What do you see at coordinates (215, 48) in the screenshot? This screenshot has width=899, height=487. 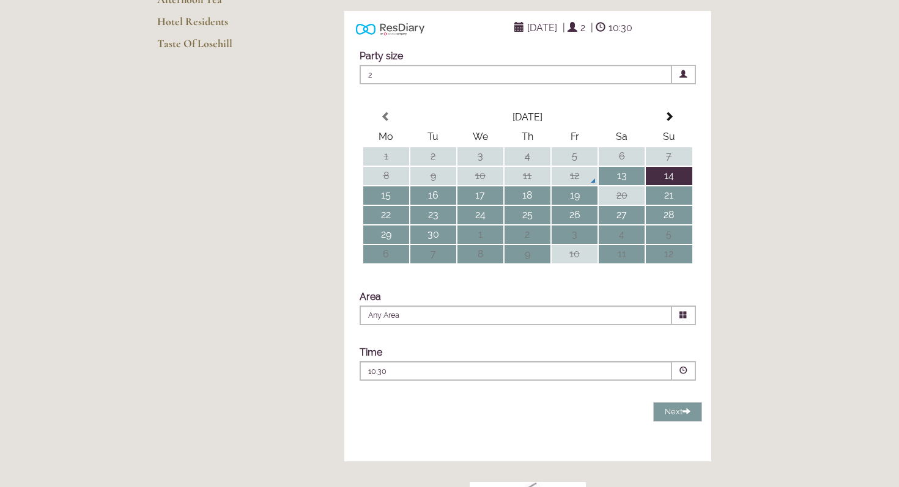 I see `a: Taste Of Losehill` at bounding box center [215, 48].